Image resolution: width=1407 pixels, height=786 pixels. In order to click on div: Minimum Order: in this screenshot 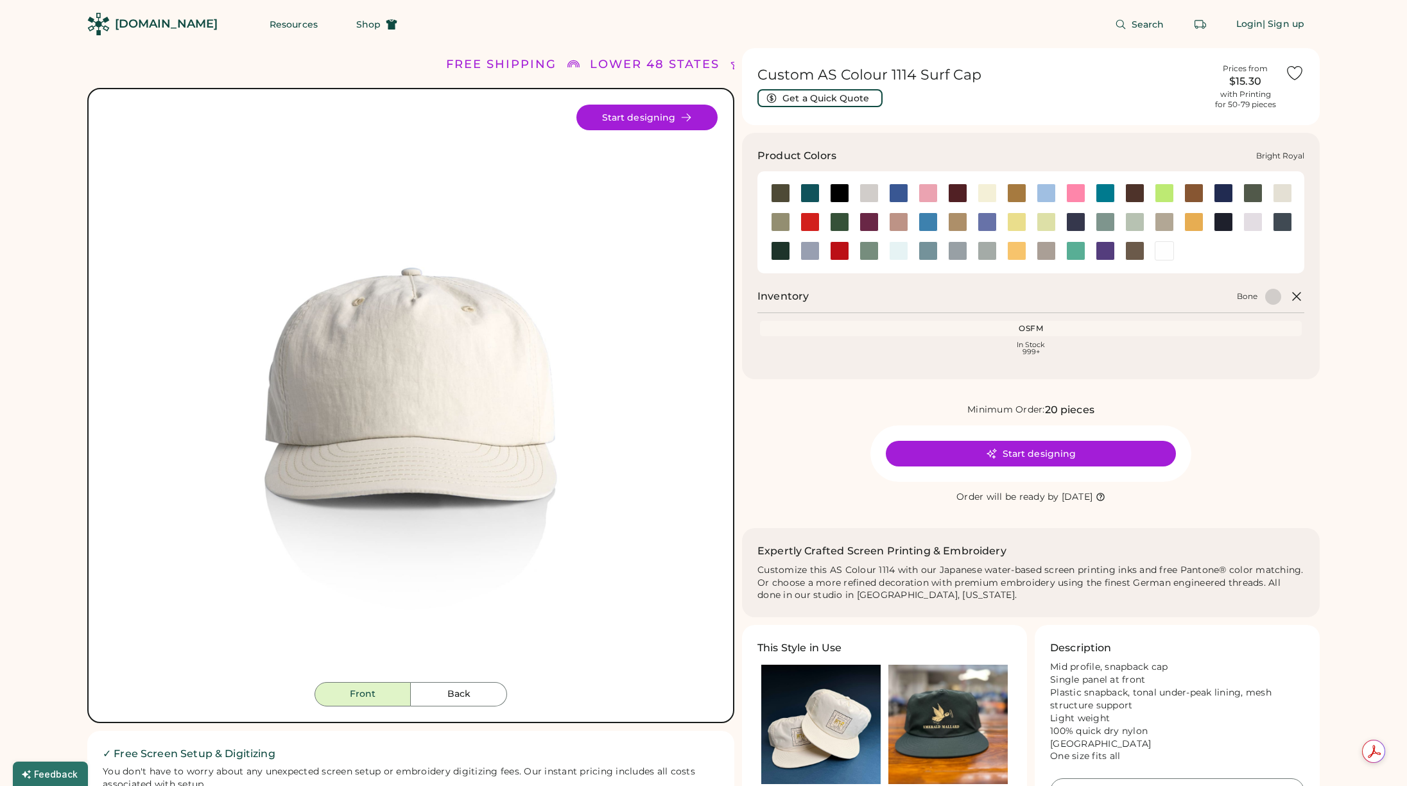, I will do `click(1006, 410)`.